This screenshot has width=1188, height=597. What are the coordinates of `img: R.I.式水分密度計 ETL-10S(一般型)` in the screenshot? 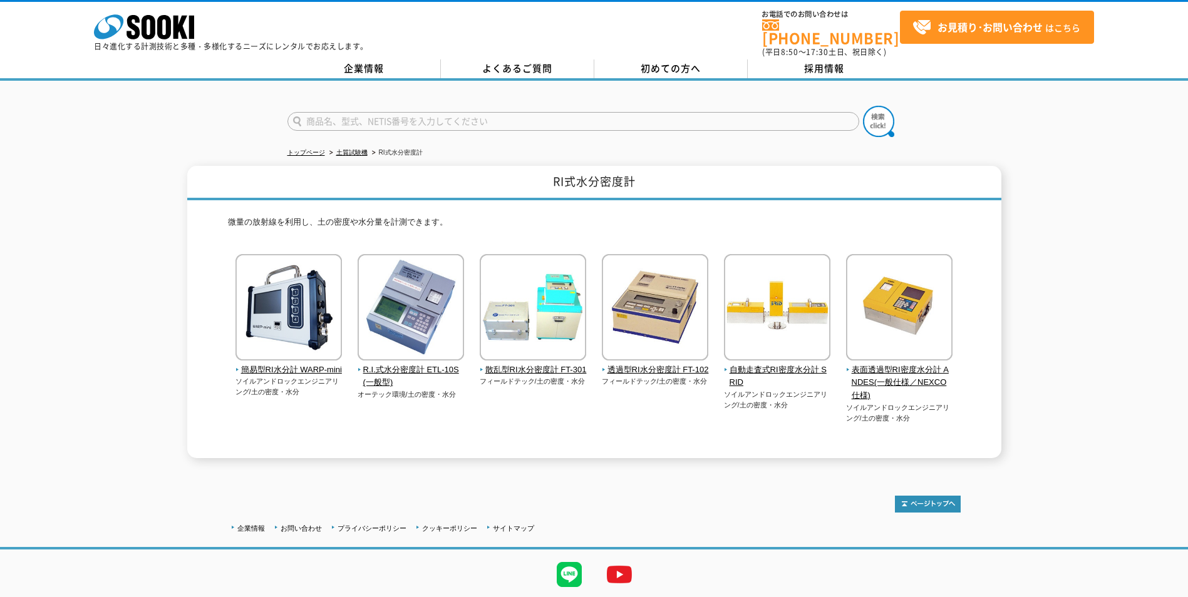 It's located at (411, 309).